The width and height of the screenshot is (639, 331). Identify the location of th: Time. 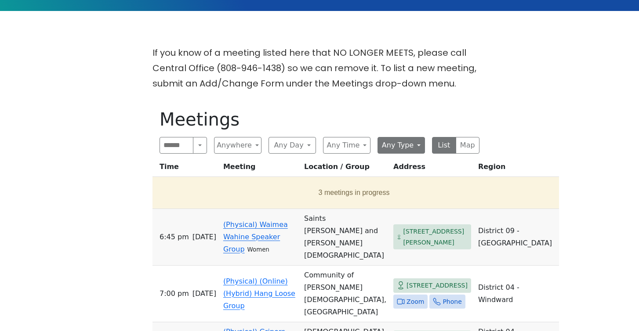
(186, 169).